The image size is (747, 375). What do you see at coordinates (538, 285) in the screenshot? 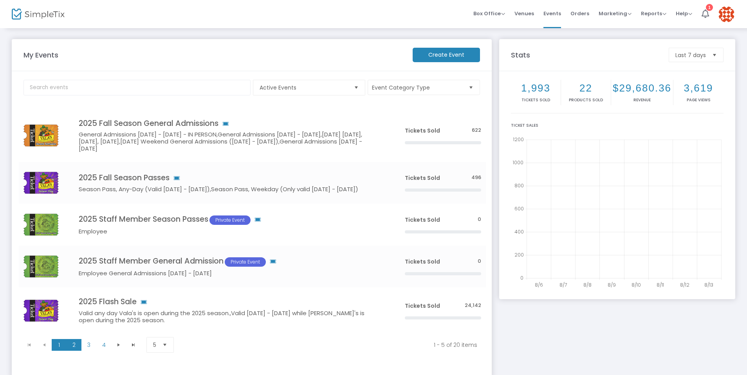
I see `text: 8/6` at bounding box center [538, 285].